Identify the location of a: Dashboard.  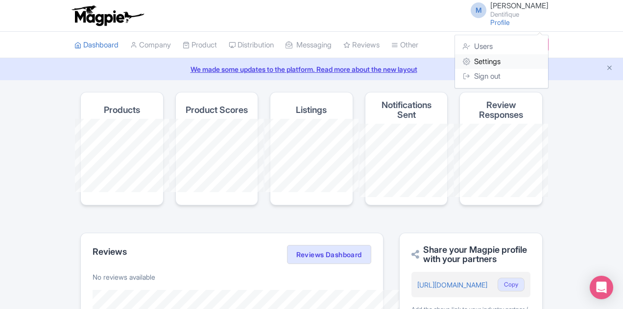
(96, 45).